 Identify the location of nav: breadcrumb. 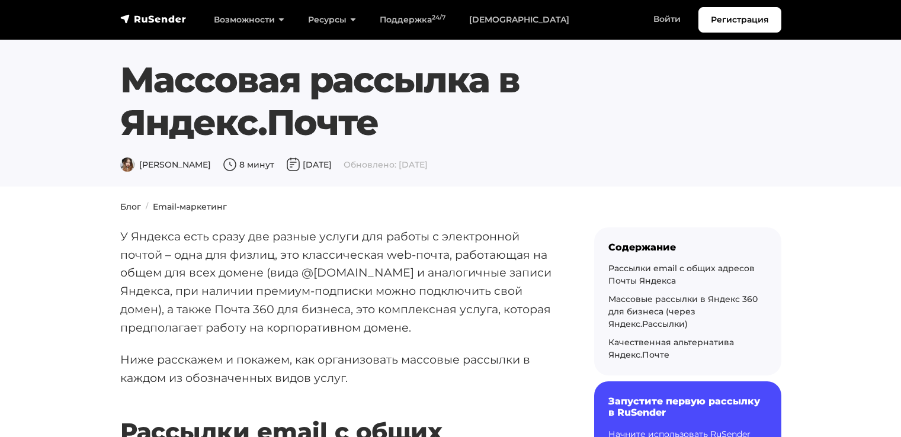
(451, 207).